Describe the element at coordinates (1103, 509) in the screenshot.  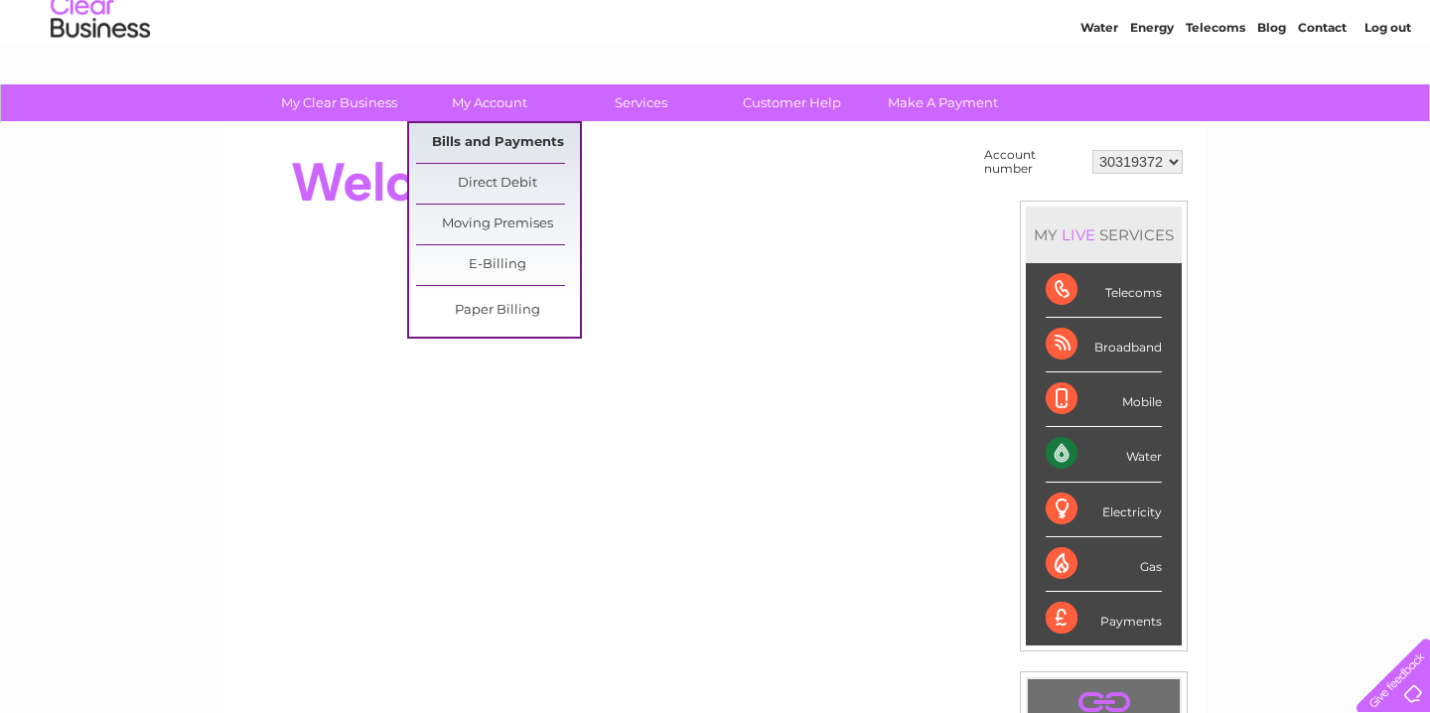
I see `div: Electricity` at that location.